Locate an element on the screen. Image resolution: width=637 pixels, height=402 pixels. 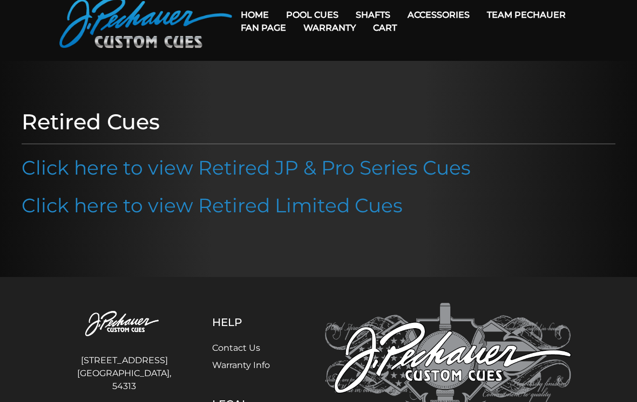
a: Fan Page is located at coordinates (263, 28).